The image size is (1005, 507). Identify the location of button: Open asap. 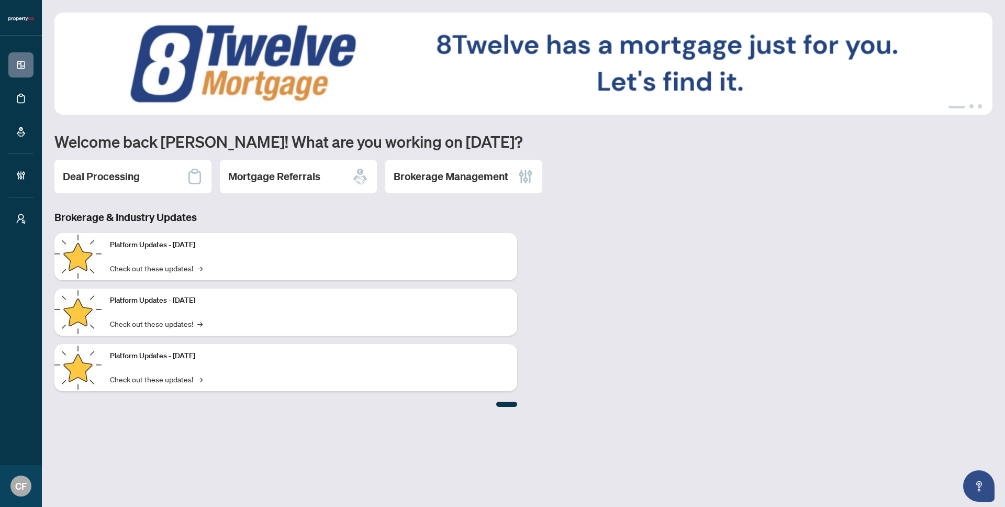
(979, 486).